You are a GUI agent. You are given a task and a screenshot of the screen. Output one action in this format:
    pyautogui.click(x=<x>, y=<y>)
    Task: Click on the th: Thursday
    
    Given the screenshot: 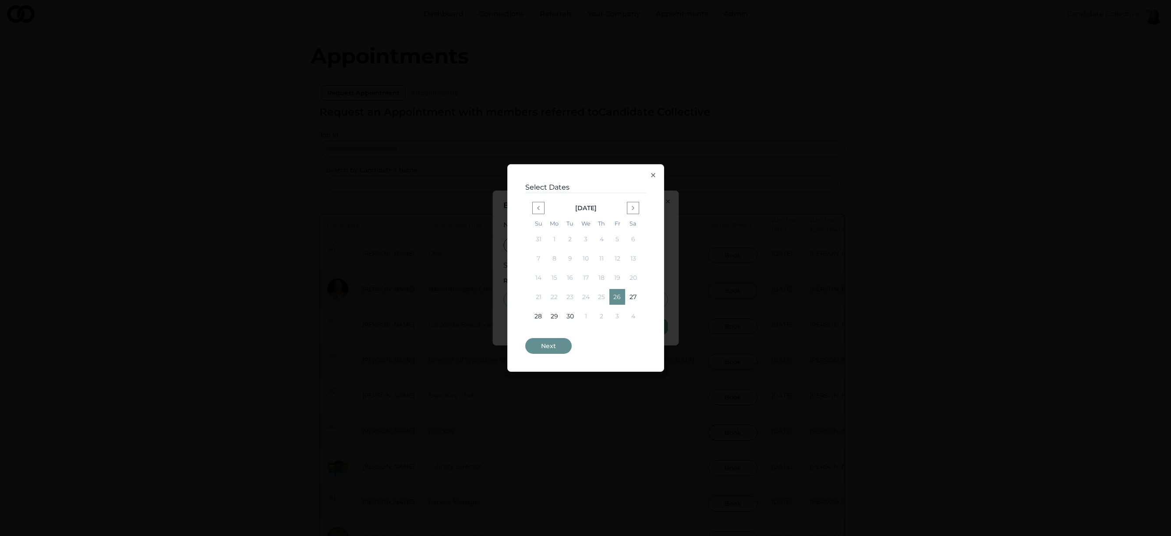 What is the action you would take?
    pyautogui.click(x=601, y=223)
    